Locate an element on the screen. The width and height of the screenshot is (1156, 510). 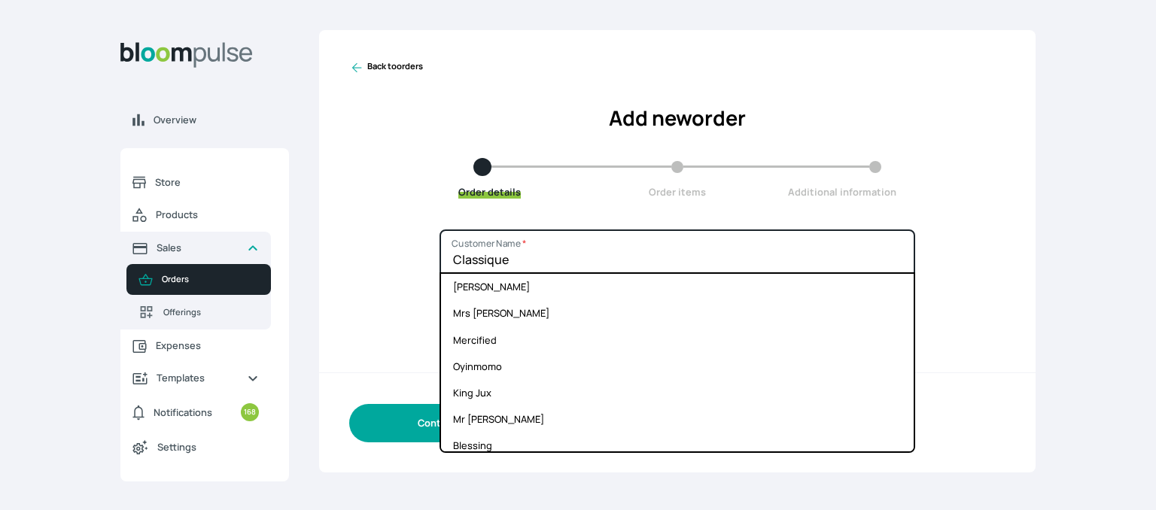
span: Settings is located at coordinates (208, 447).